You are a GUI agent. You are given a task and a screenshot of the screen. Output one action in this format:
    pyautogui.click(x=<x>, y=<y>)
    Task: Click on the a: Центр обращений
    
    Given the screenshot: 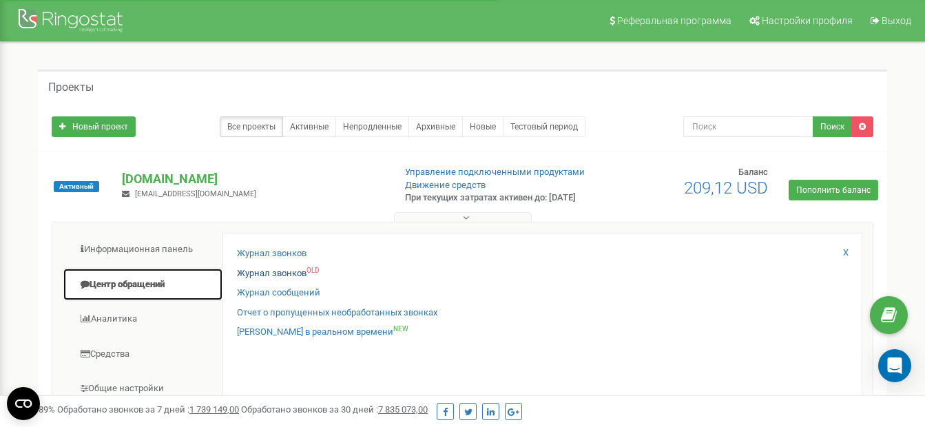 What is the action you would take?
    pyautogui.click(x=143, y=284)
    